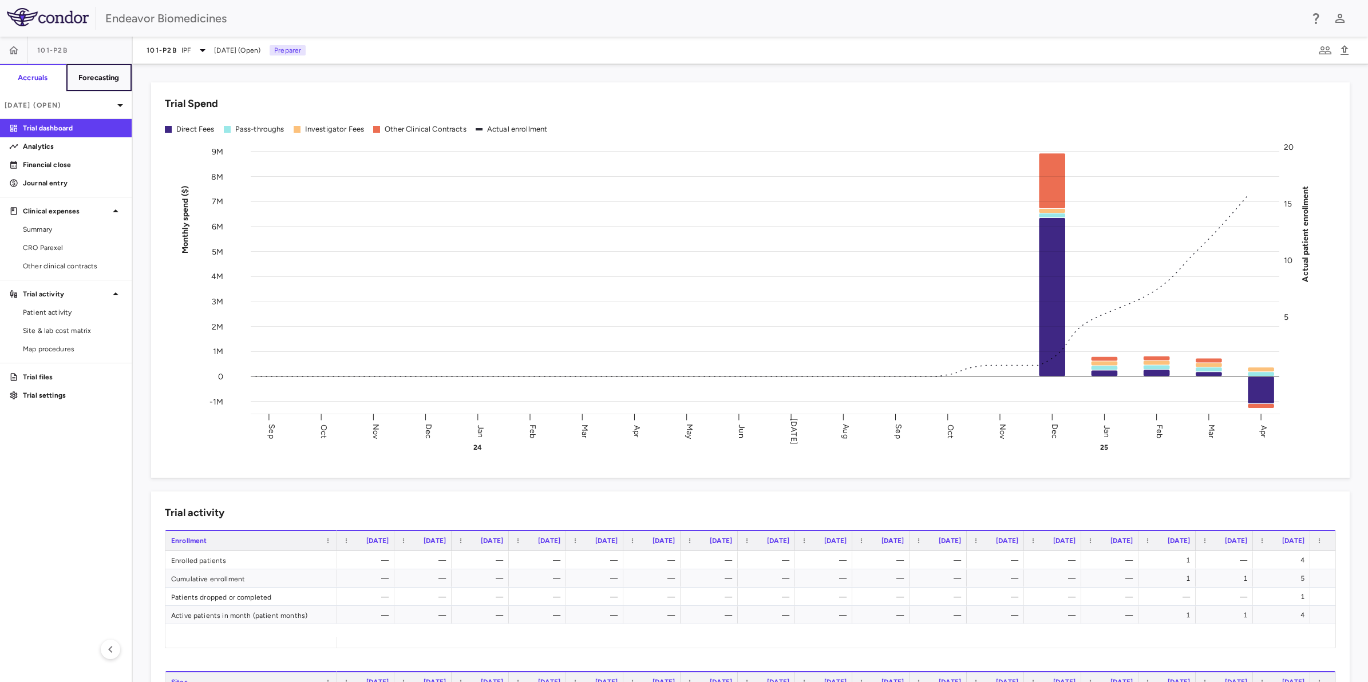 This screenshot has height=682, width=1368. Describe the element at coordinates (191, 104) in the screenshot. I see `h6: Trial Spend` at that location.